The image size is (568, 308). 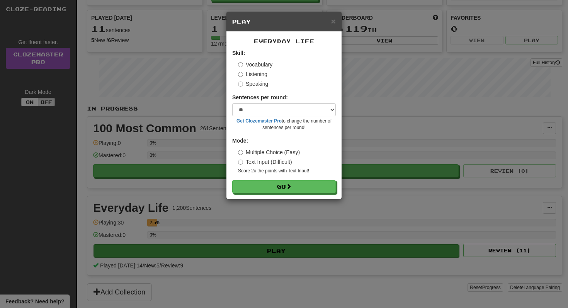 I want to click on label: Vocabulary, so click(x=255, y=64).